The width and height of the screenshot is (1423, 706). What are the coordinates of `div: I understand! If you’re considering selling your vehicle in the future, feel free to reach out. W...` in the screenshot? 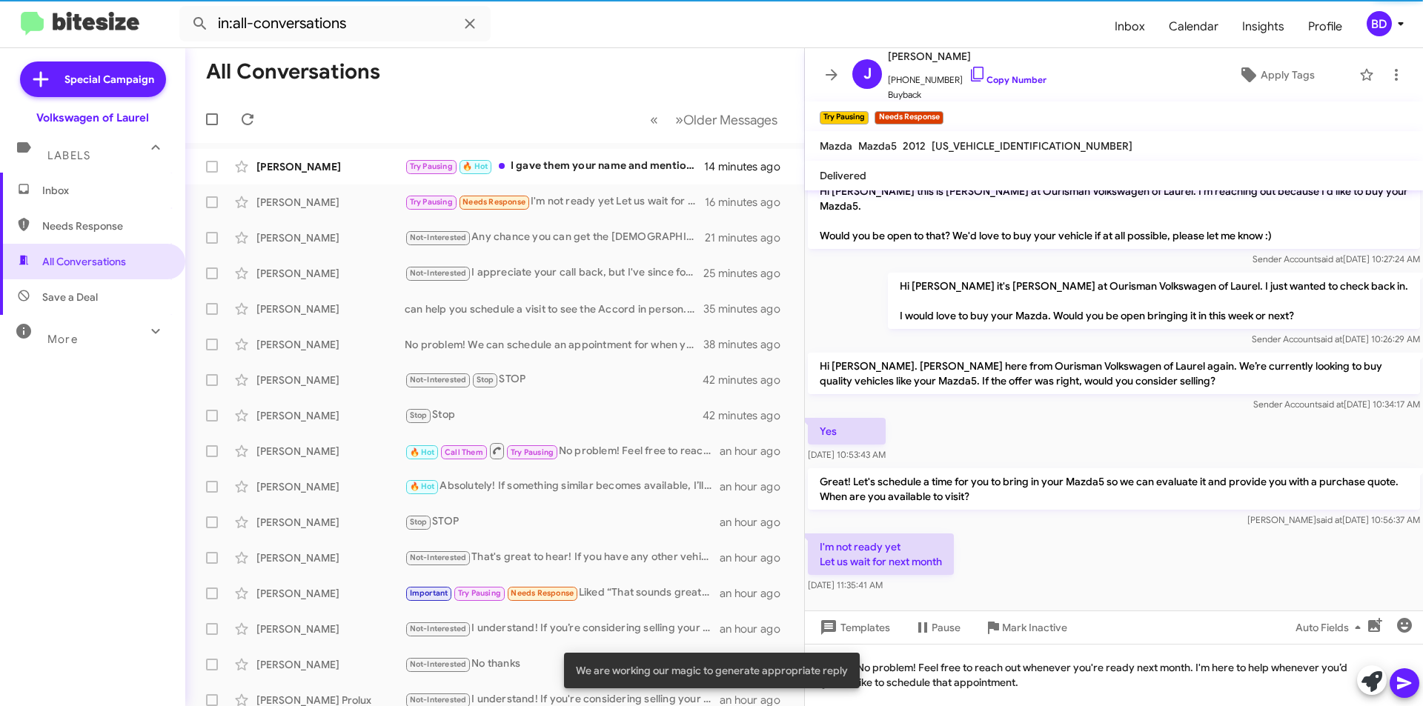 It's located at (562, 628).